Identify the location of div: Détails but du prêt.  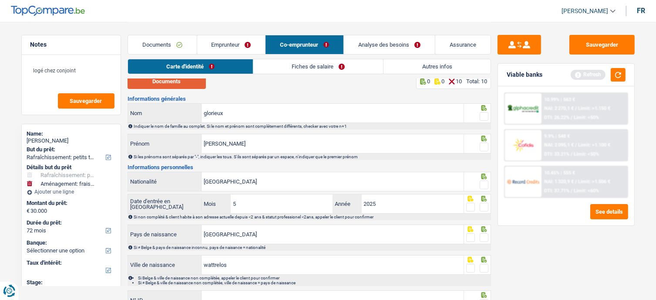
(71, 167).